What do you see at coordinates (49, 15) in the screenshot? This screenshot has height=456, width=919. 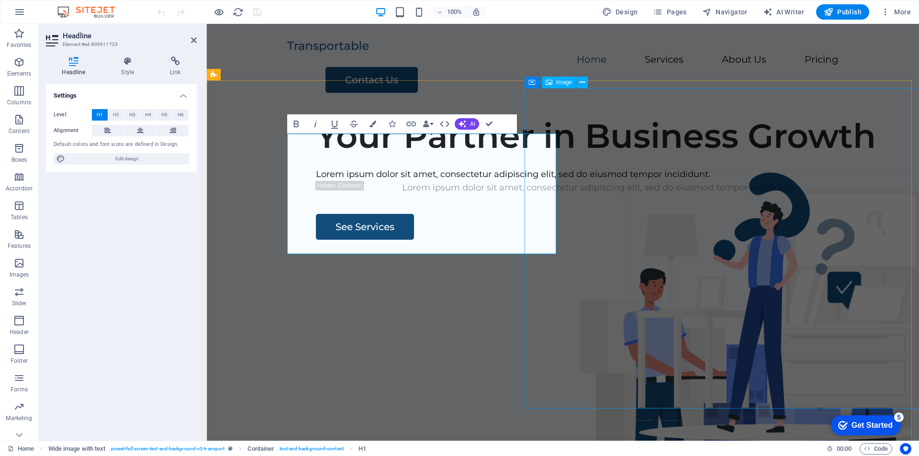 I see `div: Get Started` at bounding box center [49, 15].